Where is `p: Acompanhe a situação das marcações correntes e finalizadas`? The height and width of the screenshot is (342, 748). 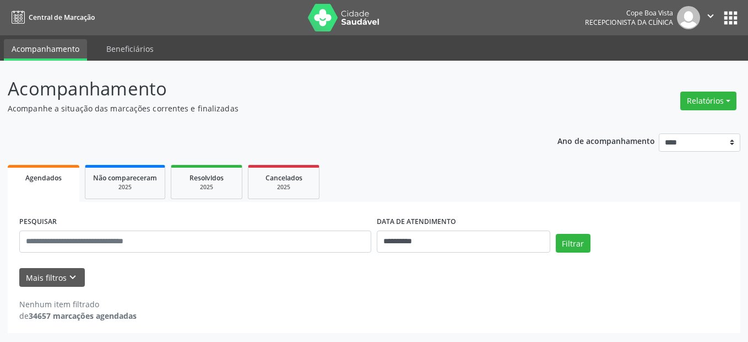 p: Acompanhe a situação das marcações correntes e finalizadas is located at coordinates (264, 108).